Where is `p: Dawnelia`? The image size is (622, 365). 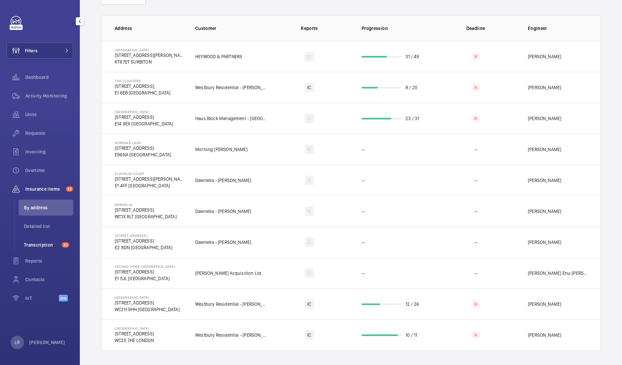 p: Dawnelia is located at coordinates (146, 204).